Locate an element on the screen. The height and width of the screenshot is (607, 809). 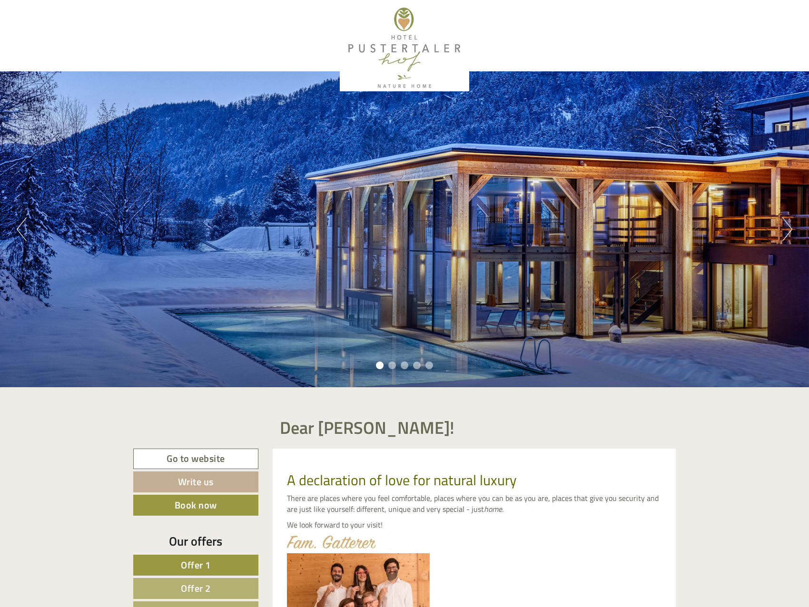
em: home is located at coordinates (493, 509).